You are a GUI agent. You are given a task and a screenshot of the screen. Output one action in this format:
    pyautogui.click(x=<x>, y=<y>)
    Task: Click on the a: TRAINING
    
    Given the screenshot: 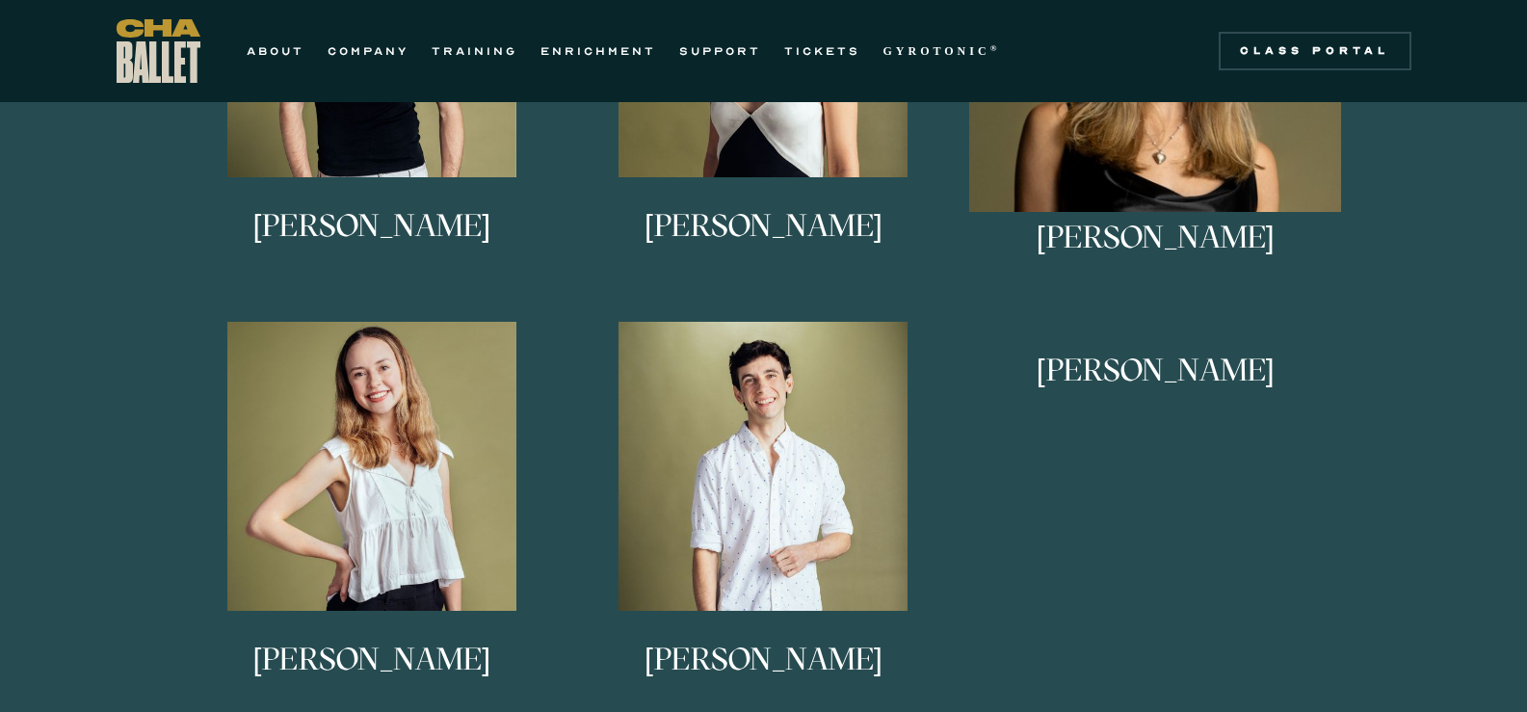 What is the action you would take?
    pyautogui.click(x=474, y=51)
    